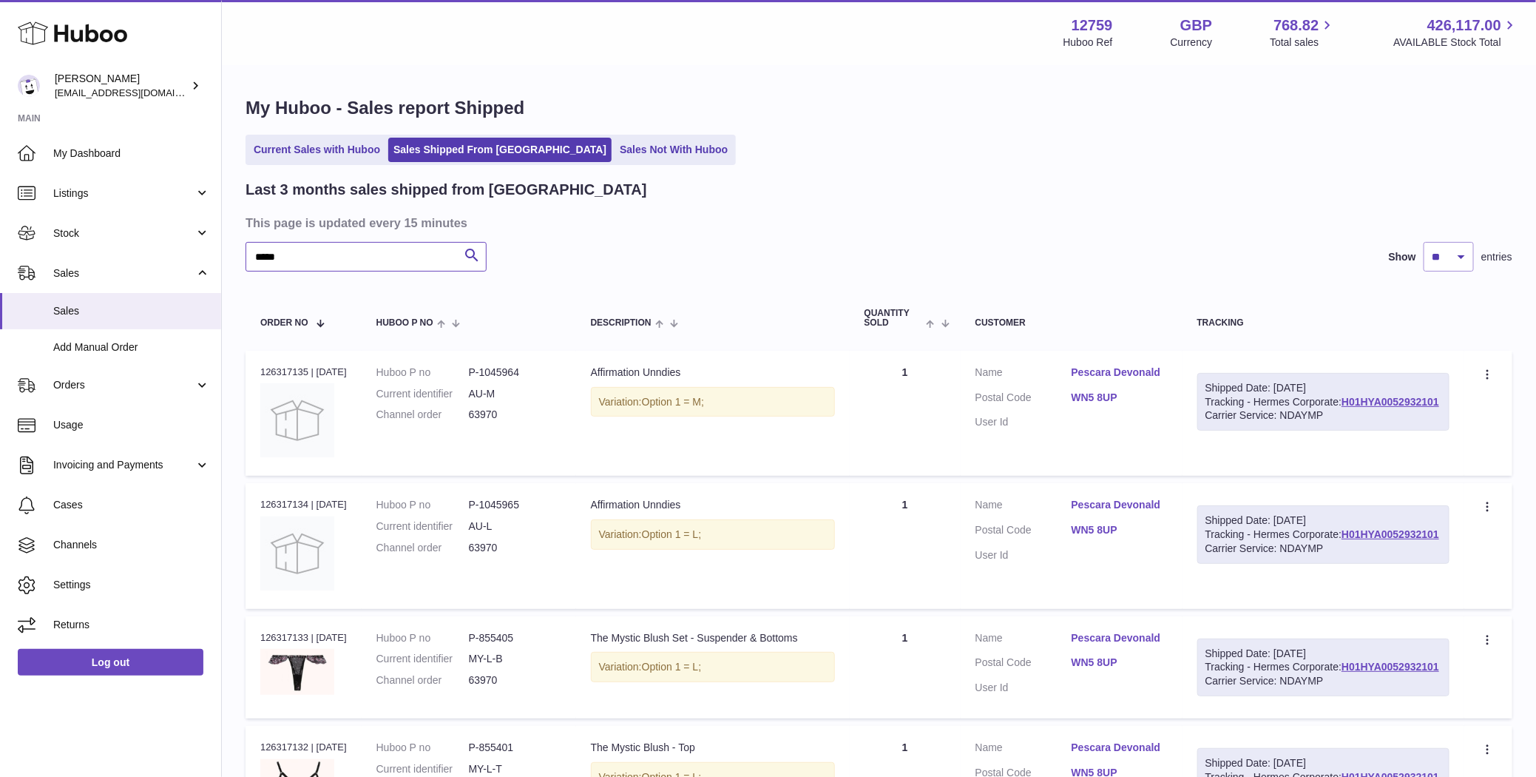 The width and height of the screenshot is (1536, 777). I want to click on dd: P-1045965, so click(515, 504).